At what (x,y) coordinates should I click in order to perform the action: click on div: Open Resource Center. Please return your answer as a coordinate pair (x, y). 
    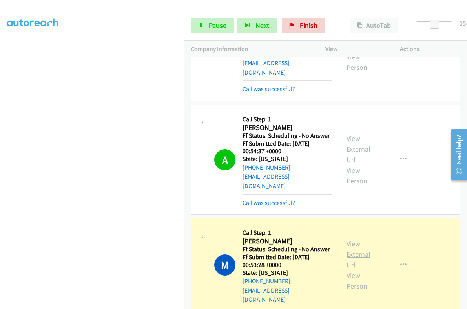
    Looking at the image, I should click on (15, 31).